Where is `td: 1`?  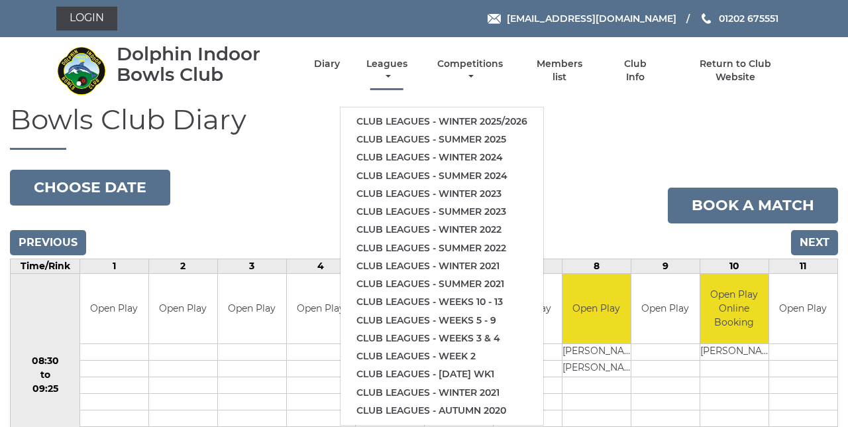 td: 1 is located at coordinates (115, 266).